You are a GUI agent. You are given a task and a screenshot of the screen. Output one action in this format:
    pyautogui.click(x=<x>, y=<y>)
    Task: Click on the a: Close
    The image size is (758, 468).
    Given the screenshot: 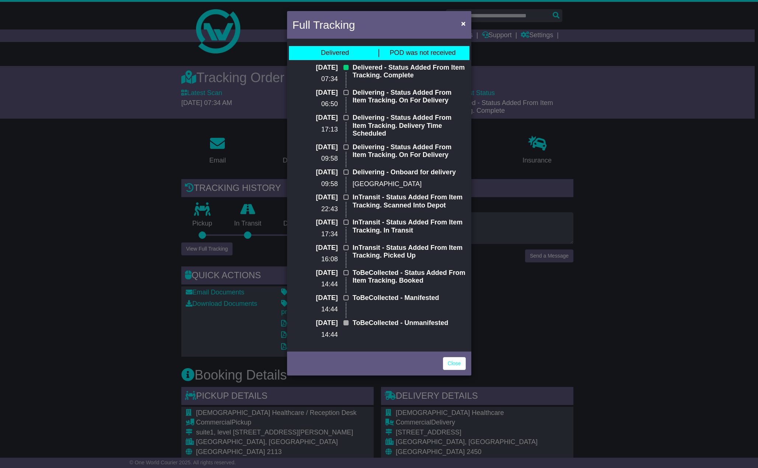 What is the action you would take?
    pyautogui.click(x=454, y=363)
    